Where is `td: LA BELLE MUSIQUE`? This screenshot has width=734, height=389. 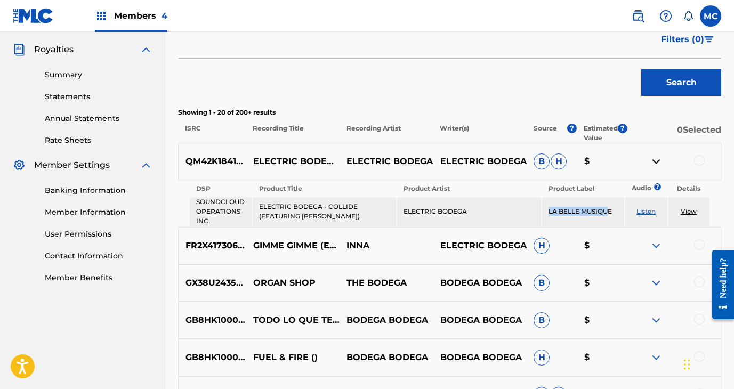
td: LA BELLE MUSIQUE is located at coordinates (583, 212).